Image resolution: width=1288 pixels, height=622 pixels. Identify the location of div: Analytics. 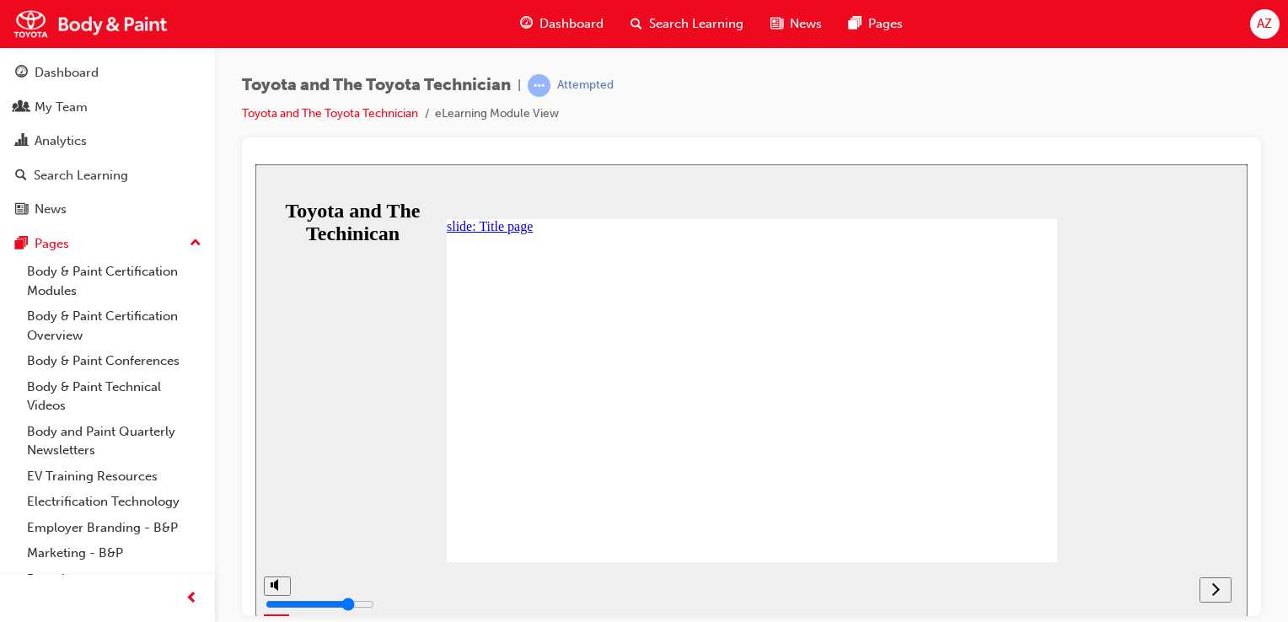
(61, 141).